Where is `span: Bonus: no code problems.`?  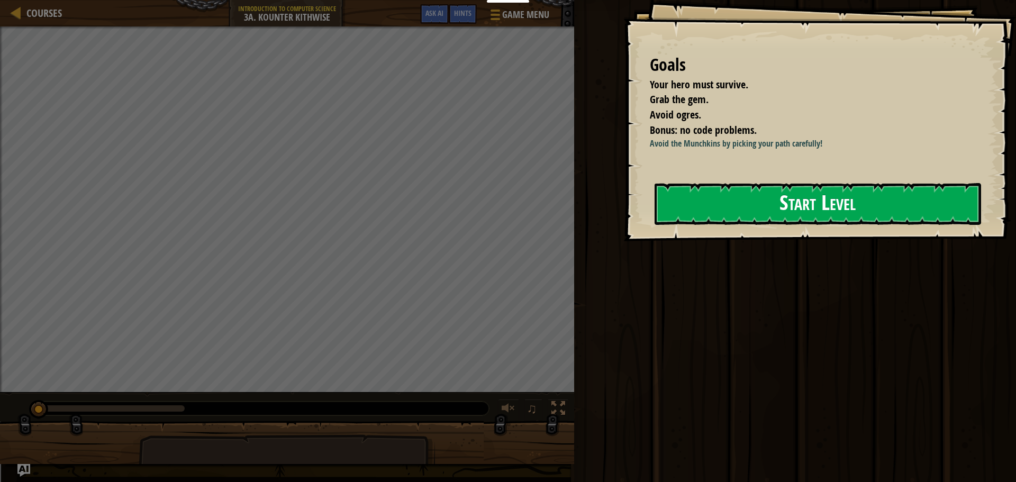
span: Bonus: no code problems. is located at coordinates (703, 130).